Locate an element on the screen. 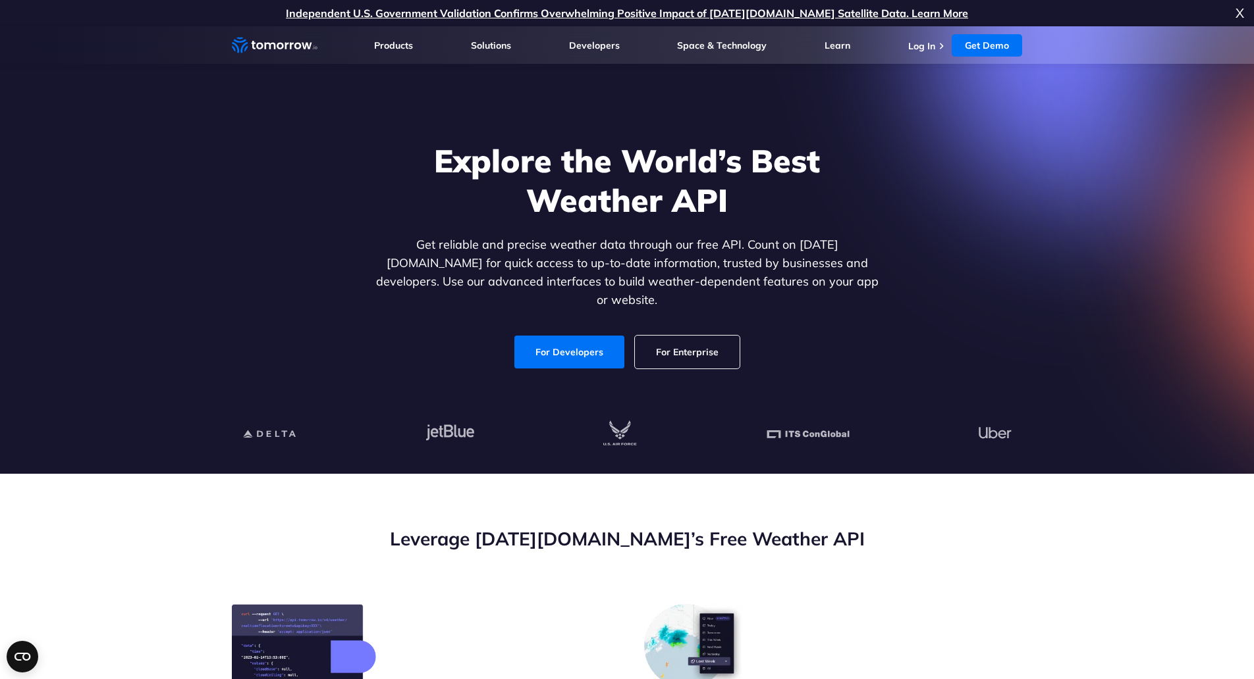 Image resolution: width=1254 pixels, height=679 pixels. a: Log In is located at coordinates (921, 46).